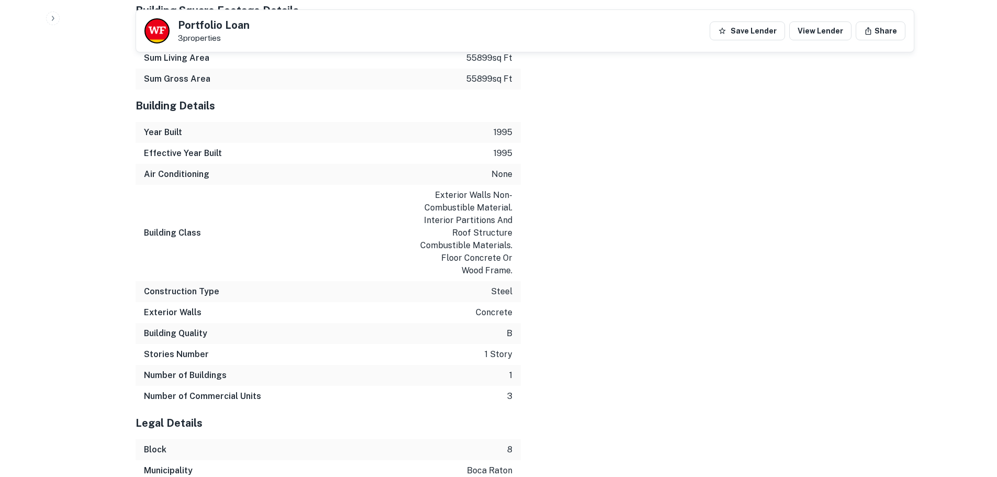 The image size is (997, 477). Describe the element at coordinates (465, 233) in the screenshot. I see `p: exterior walls non-combustible material. interior partitions and roof structure combustible mater...` at that location.